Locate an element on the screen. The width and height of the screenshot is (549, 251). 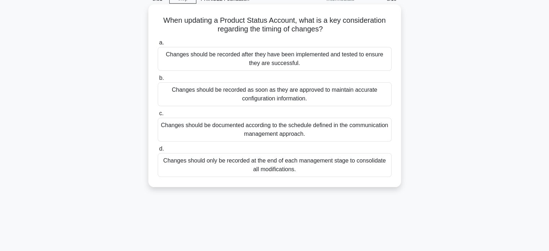
span: b. is located at coordinates (161, 78).